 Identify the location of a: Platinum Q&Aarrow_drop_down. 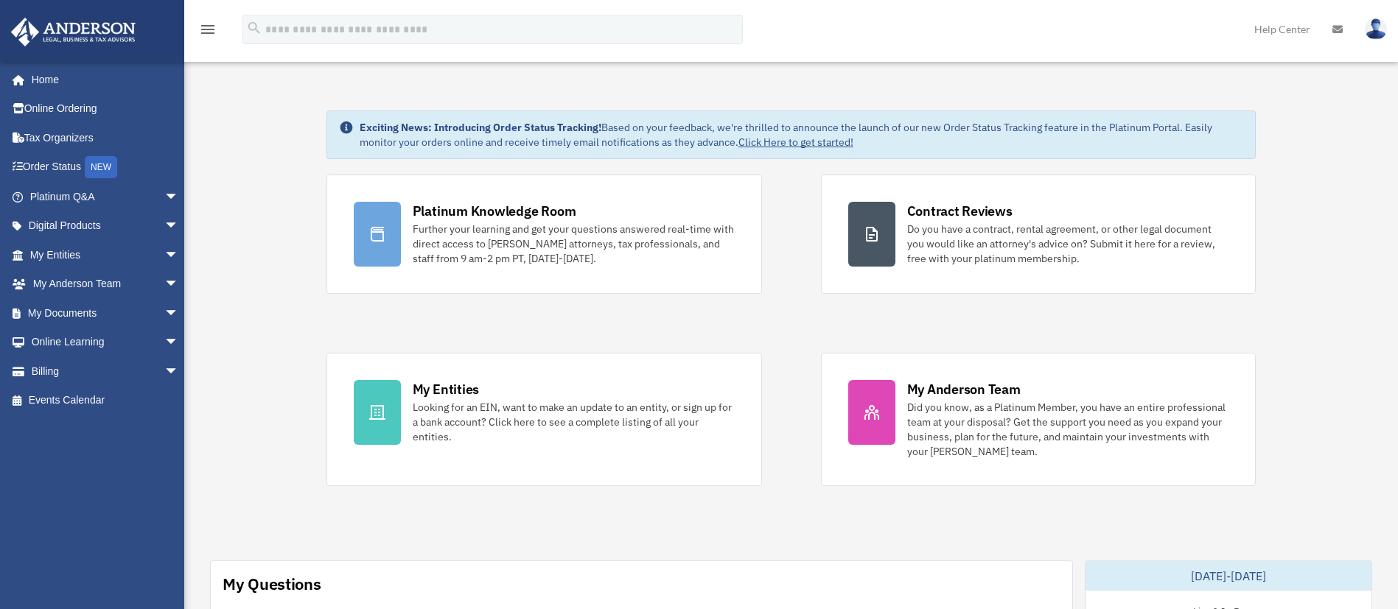
(105, 197).